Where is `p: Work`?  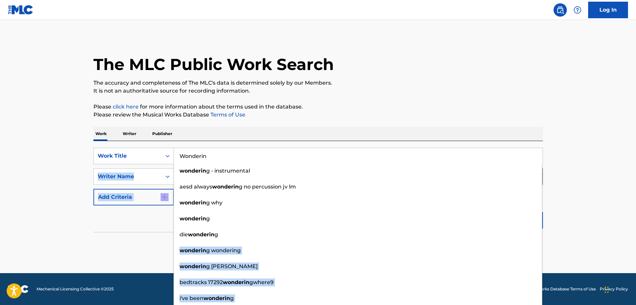
p: Work is located at coordinates (101, 134).